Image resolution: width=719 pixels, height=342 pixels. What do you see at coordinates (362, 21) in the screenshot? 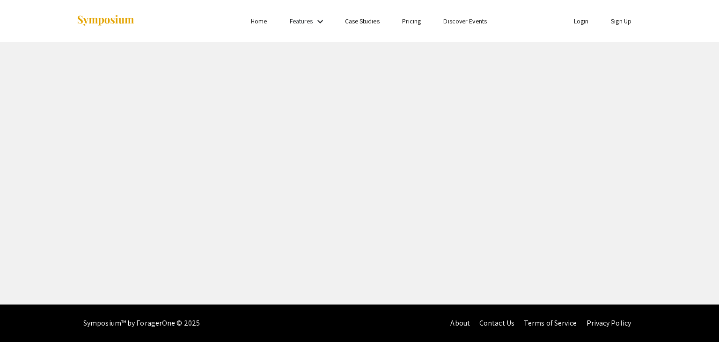
I see `a: Case Studies` at bounding box center [362, 21].